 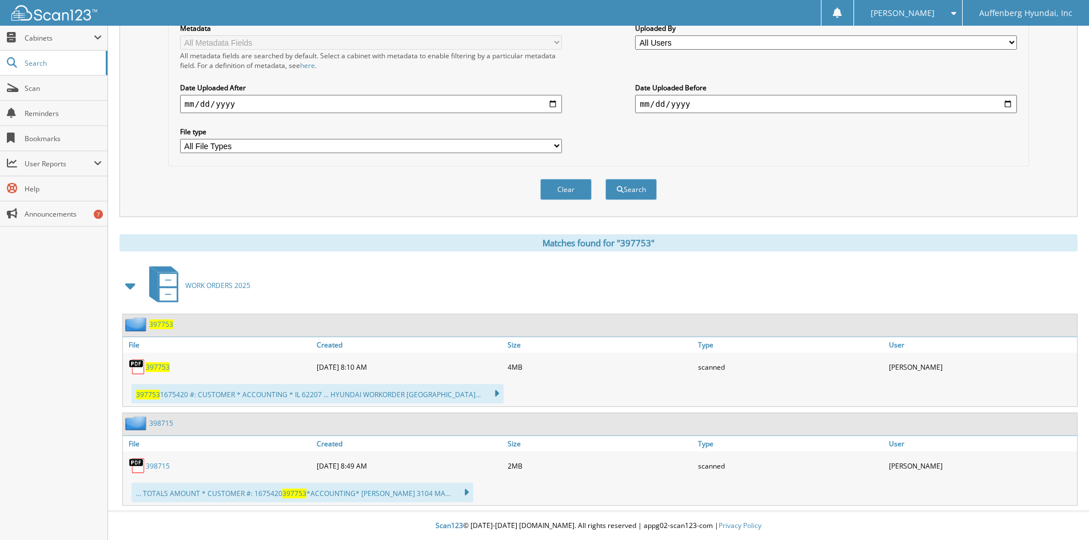 What do you see at coordinates (740, 525) in the screenshot?
I see `a: Privacy Policy` at bounding box center [740, 525].